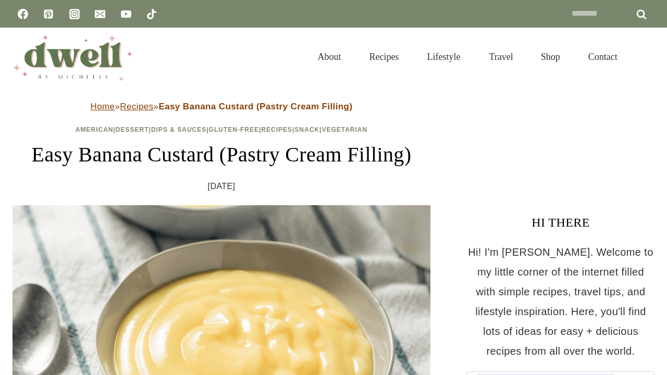  I want to click on a: Facebook, so click(23, 14).